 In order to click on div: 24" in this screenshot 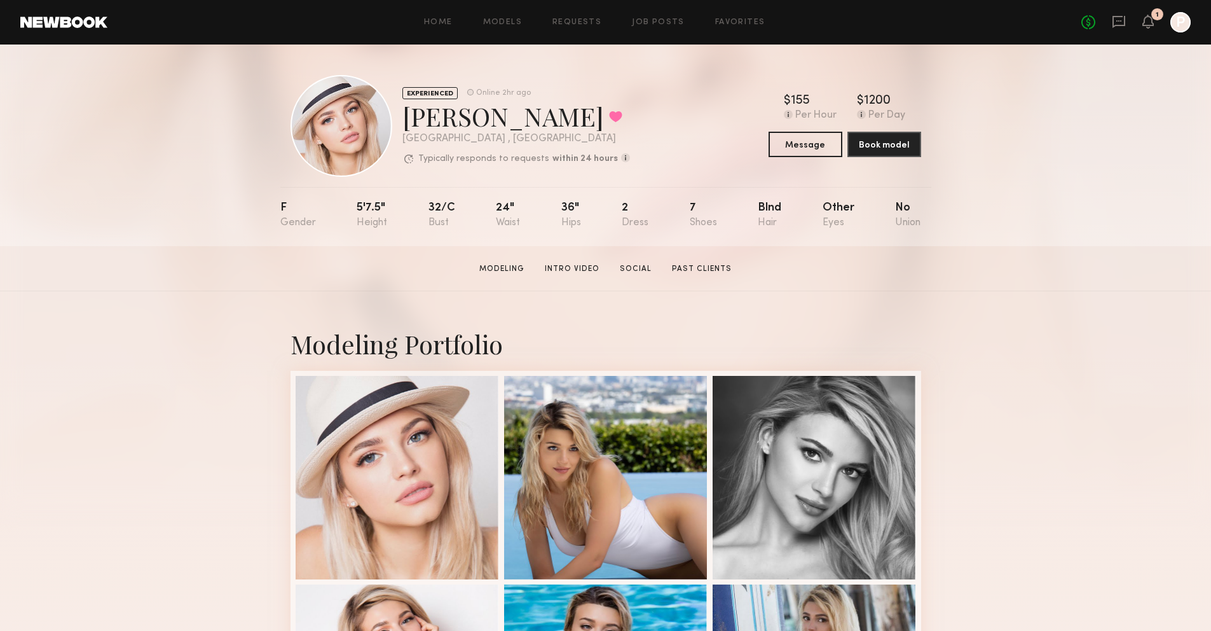, I will do `click(508, 215)`.